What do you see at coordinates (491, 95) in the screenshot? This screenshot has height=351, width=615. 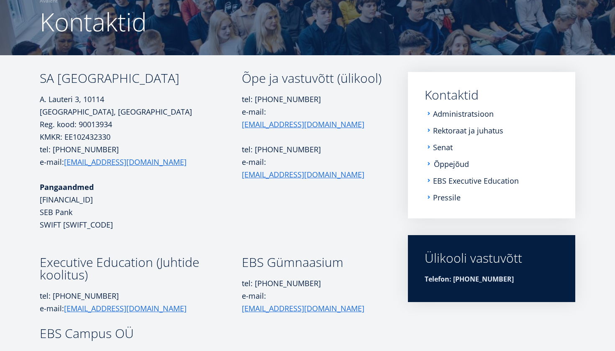 I see `a: Kontaktid` at bounding box center [491, 95].